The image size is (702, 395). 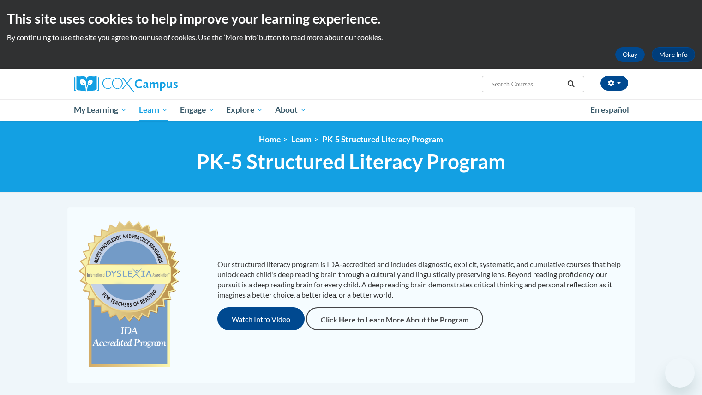 I want to click on a: More Info, so click(x=674, y=54).